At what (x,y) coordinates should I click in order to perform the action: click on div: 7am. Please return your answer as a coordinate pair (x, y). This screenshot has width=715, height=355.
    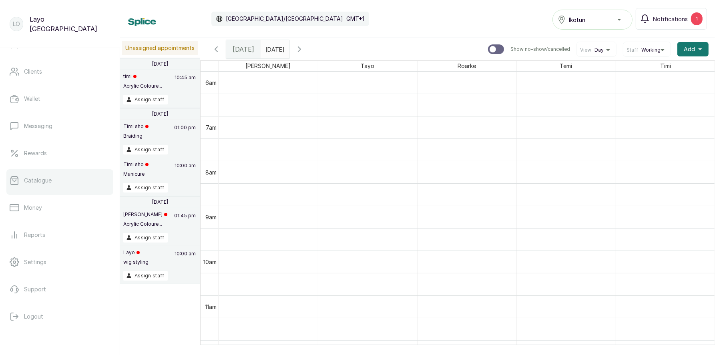
    Looking at the image, I should click on (211, 127).